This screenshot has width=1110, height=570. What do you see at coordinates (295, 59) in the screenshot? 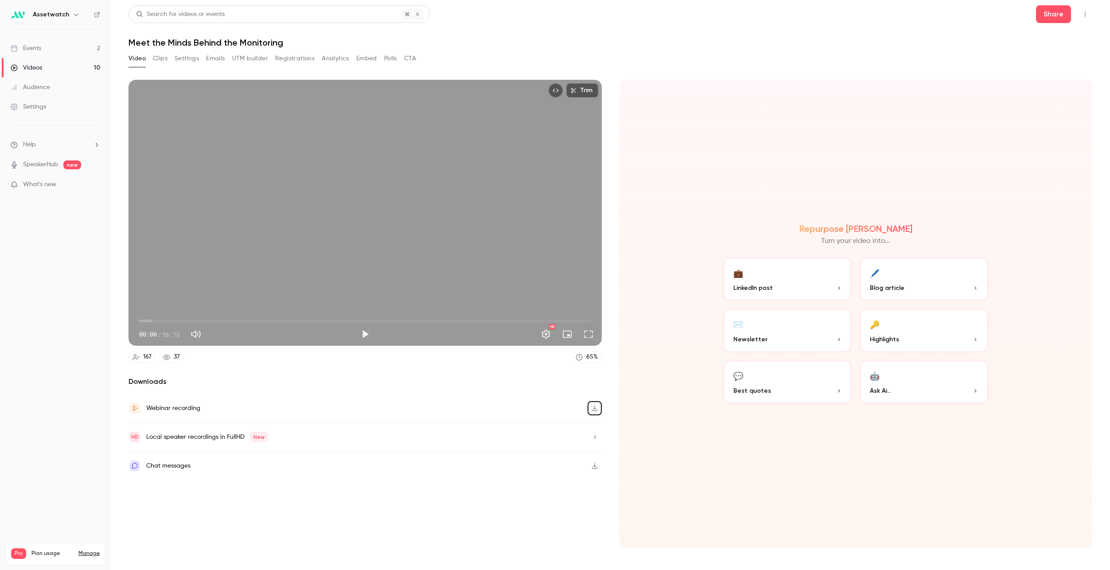
I see `button: Registrations` at bounding box center [295, 59].